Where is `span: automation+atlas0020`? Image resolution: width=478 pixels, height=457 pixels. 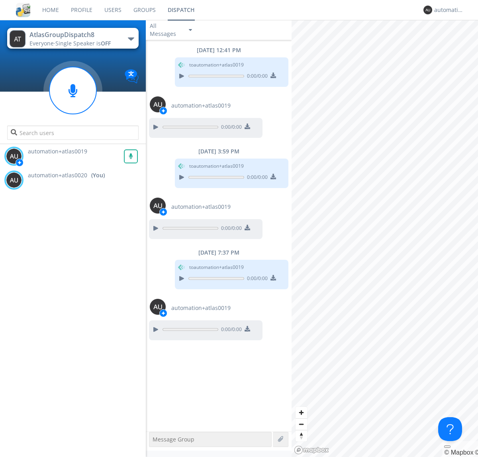
span: automation+atlas0020 is located at coordinates (57, 175).